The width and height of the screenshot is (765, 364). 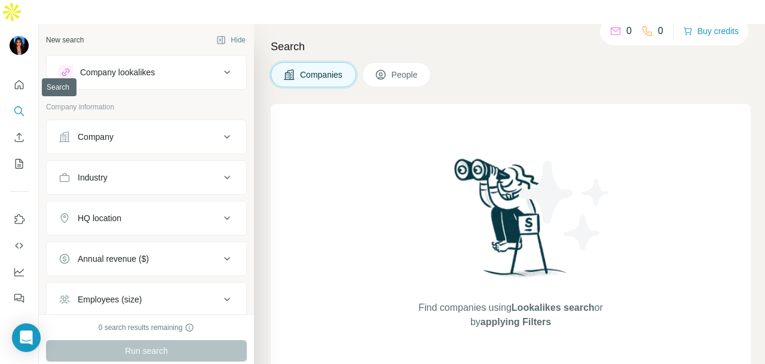 What do you see at coordinates (113, 259) in the screenshot?
I see `div: Annual revenue ($)` at bounding box center [113, 259].